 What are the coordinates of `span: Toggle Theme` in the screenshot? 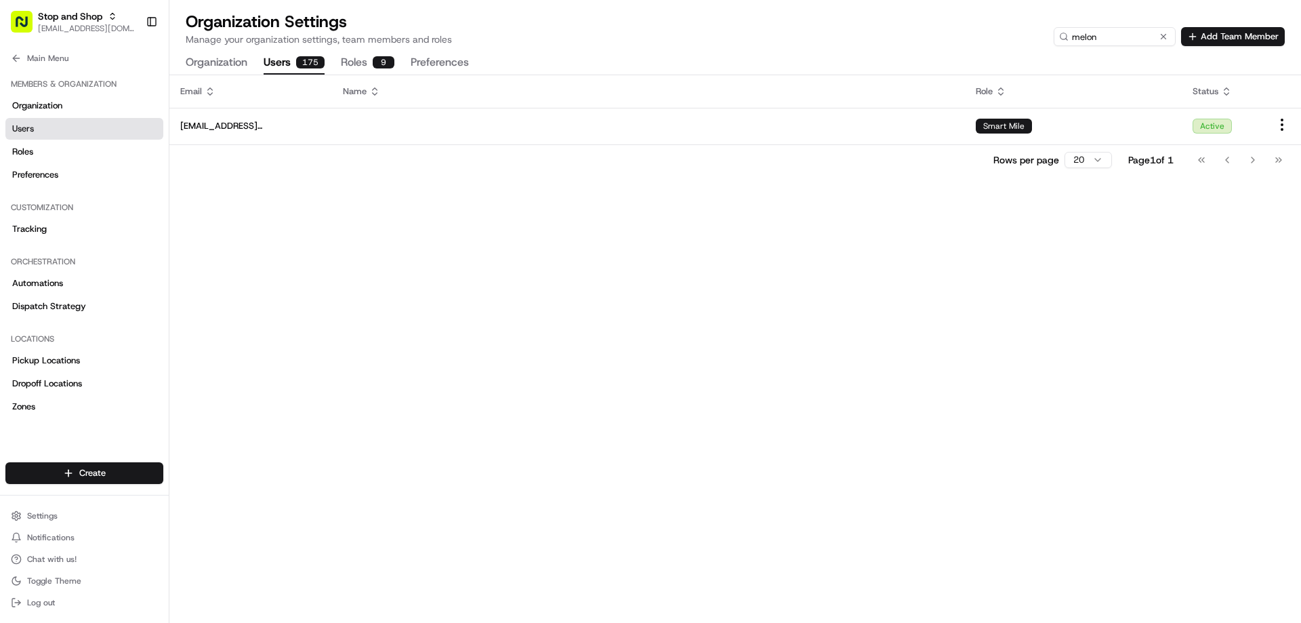 It's located at (54, 581).